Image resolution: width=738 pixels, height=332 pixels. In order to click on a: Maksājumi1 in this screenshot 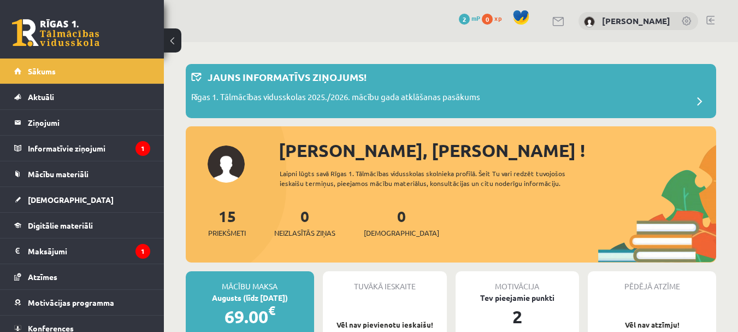, I will do `click(82, 251)`.